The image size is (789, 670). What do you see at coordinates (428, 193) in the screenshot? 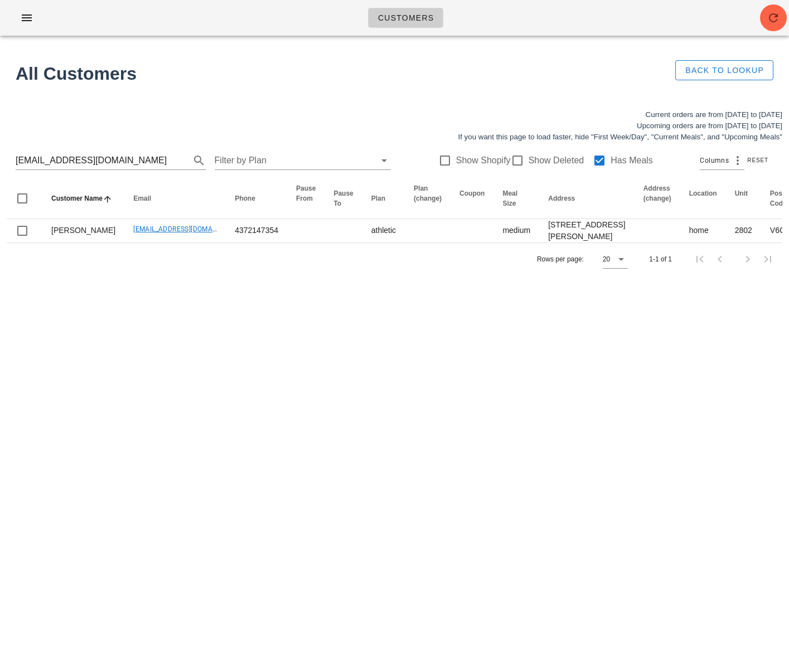
I see `span: Plan (change)` at bounding box center [428, 193].